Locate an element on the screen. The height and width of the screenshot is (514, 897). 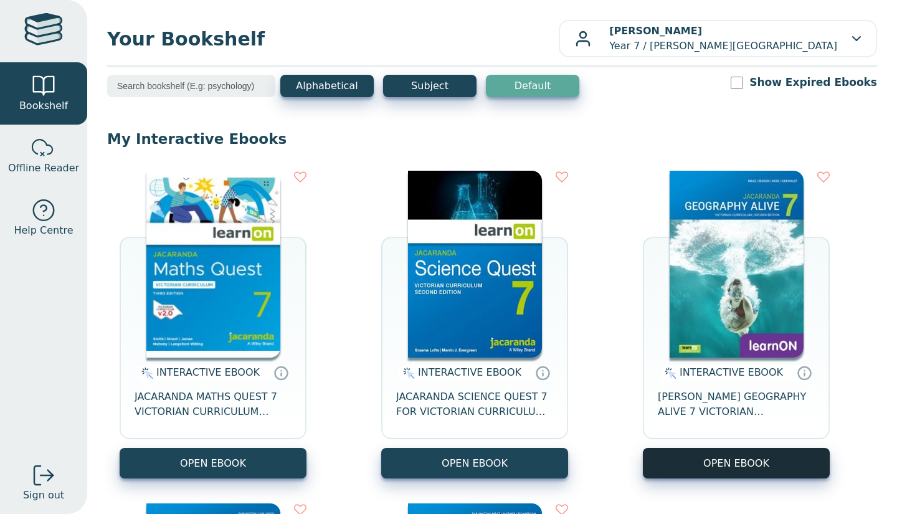
span: JACARANDA MATHS QUEST 7 VICTORIAN CURRICULUM LEARNON EBOOK 3E is located at coordinates (213, 404).